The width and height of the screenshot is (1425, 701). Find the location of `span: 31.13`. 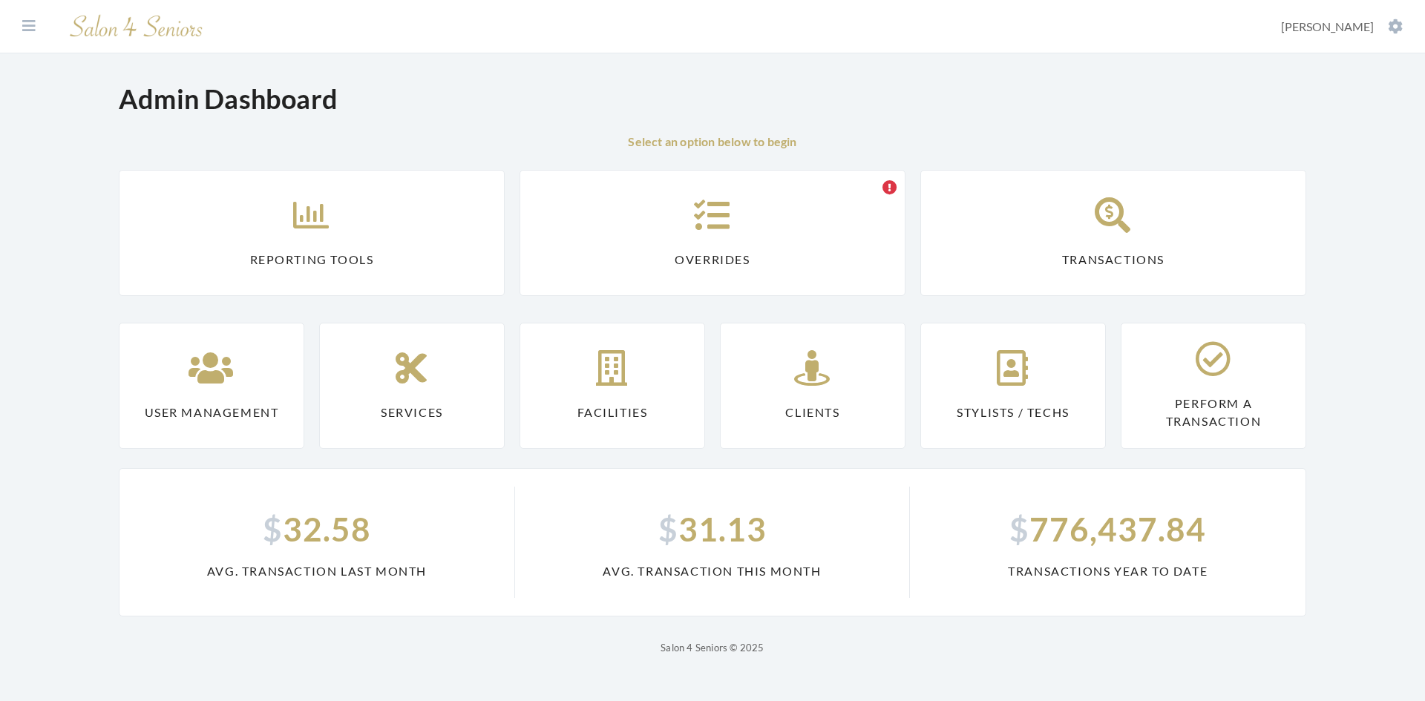

span: 31.13 is located at coordinates (712, 529).